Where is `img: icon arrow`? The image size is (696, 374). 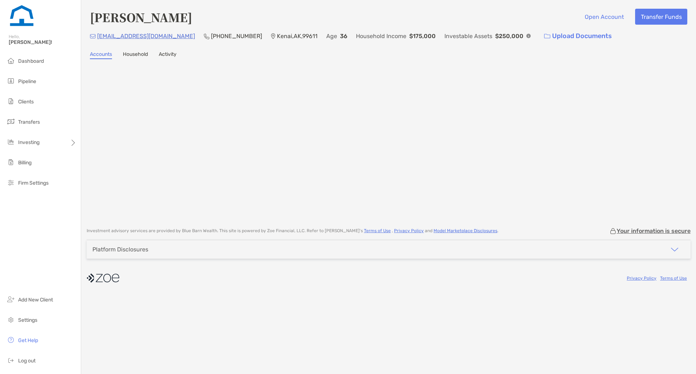 img: icon arrow is located at coordinates (674, 249).